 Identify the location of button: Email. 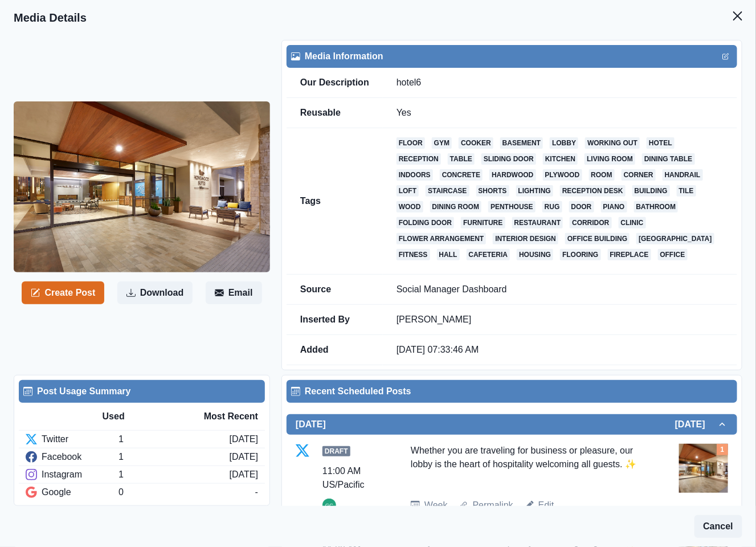
(234, 293).